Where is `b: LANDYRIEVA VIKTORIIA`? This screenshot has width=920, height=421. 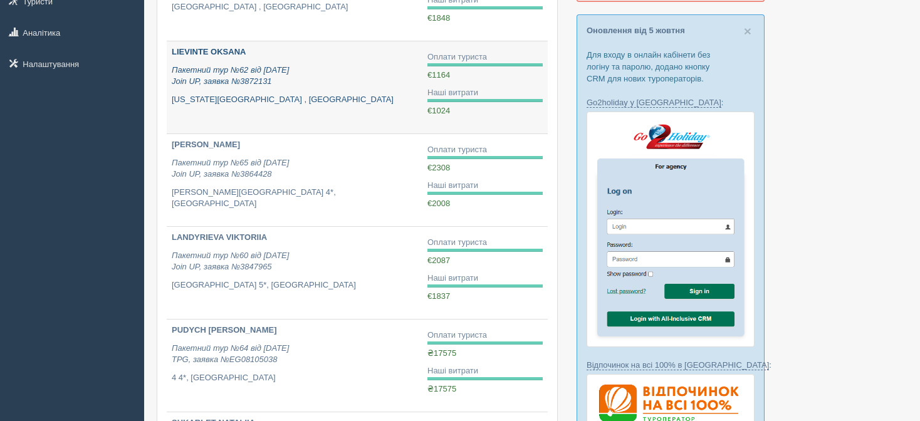
b: LANDYRIEVA VIKTORIIA is located at coordinates (219, 237).